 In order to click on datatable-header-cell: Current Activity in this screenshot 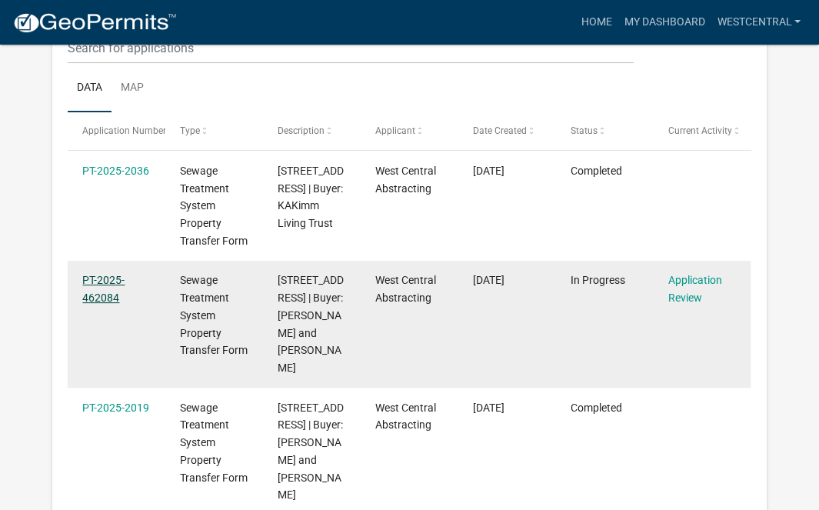, I will do `click(702, 131)`.